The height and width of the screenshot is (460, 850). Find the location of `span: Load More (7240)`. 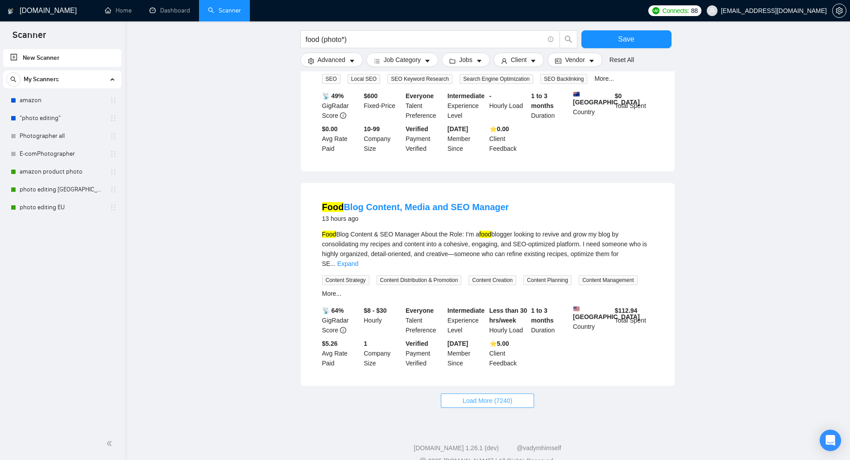

span: Load More (7240) is located at coordinates (487, 401).